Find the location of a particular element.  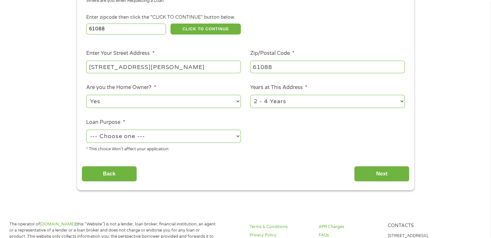

label: Enter Your Street Address is located at coordinates (120, 53).